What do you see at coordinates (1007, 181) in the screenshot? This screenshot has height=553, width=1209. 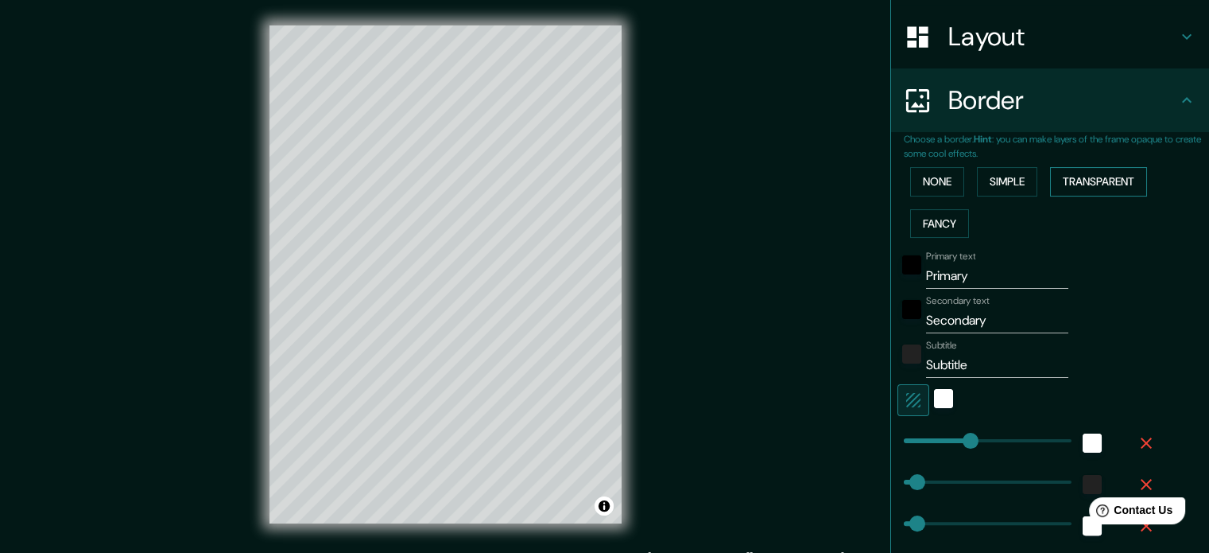 I see `button: Simple` at bounding box center [1007, 181].